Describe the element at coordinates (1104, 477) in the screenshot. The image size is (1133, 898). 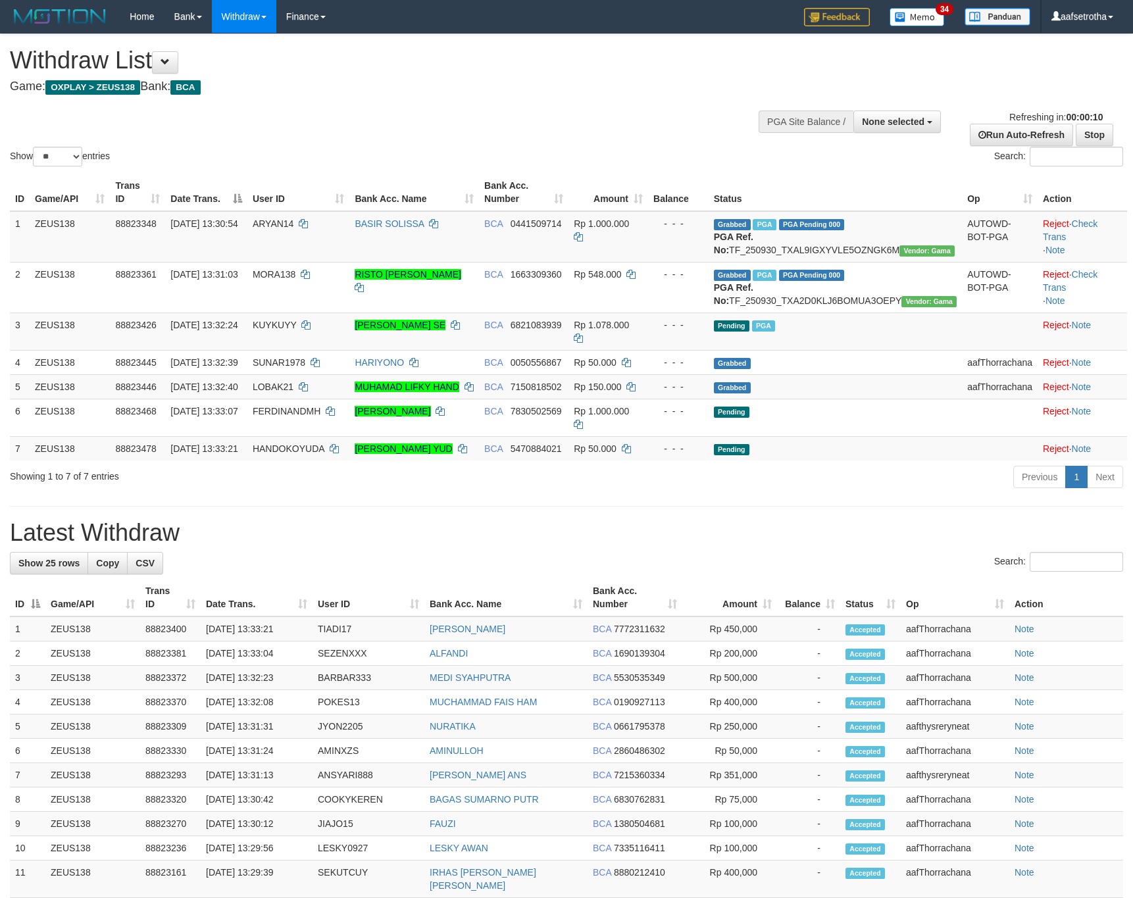
I see `a: Next` at that location.